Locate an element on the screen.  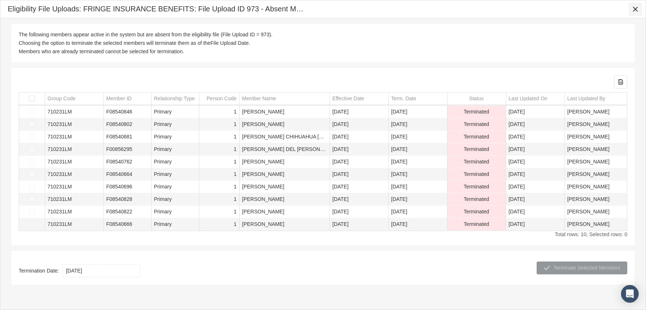
div: Open Intercom Messenger is located at coordinates (630, 294).